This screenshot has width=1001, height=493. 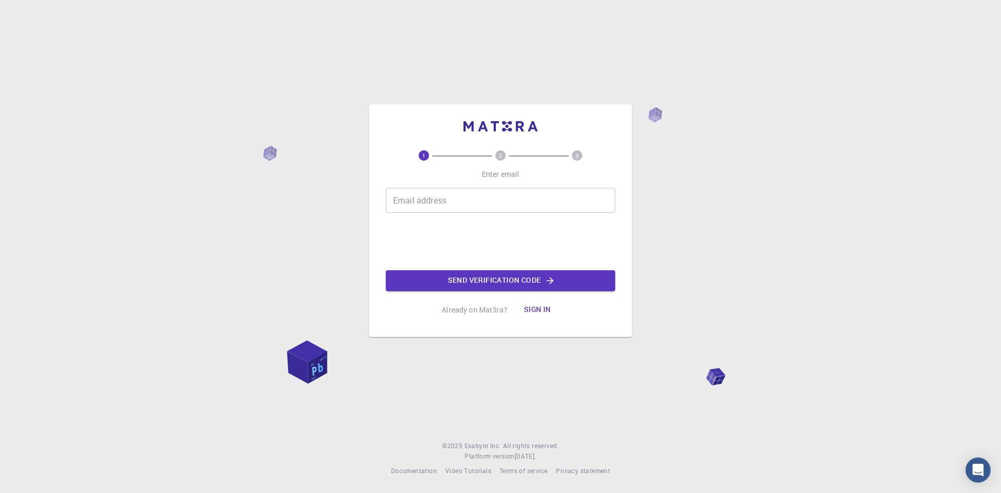 I want to click on text: 1, so click(x=424, y=155).